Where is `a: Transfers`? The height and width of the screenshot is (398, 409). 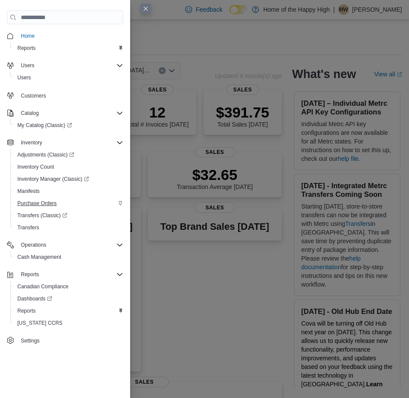 a: Transfers is located at coordinates (28, 228).